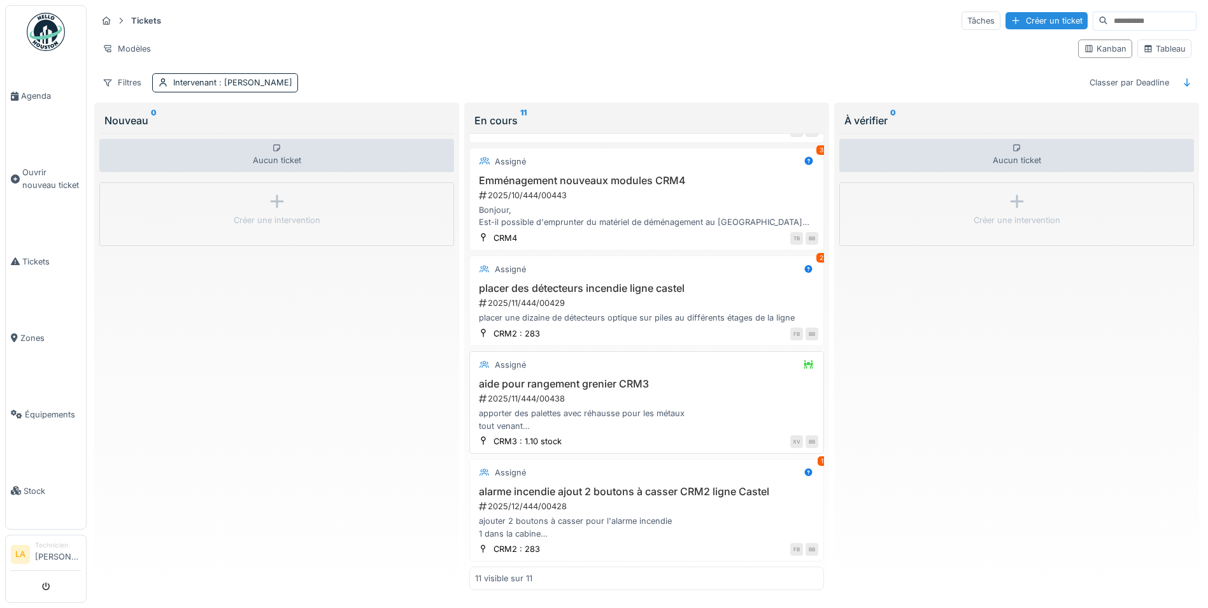 This screenshot has width=1208, height=608. I want to click on div: 11 visible sur 11, so click(504, 578).